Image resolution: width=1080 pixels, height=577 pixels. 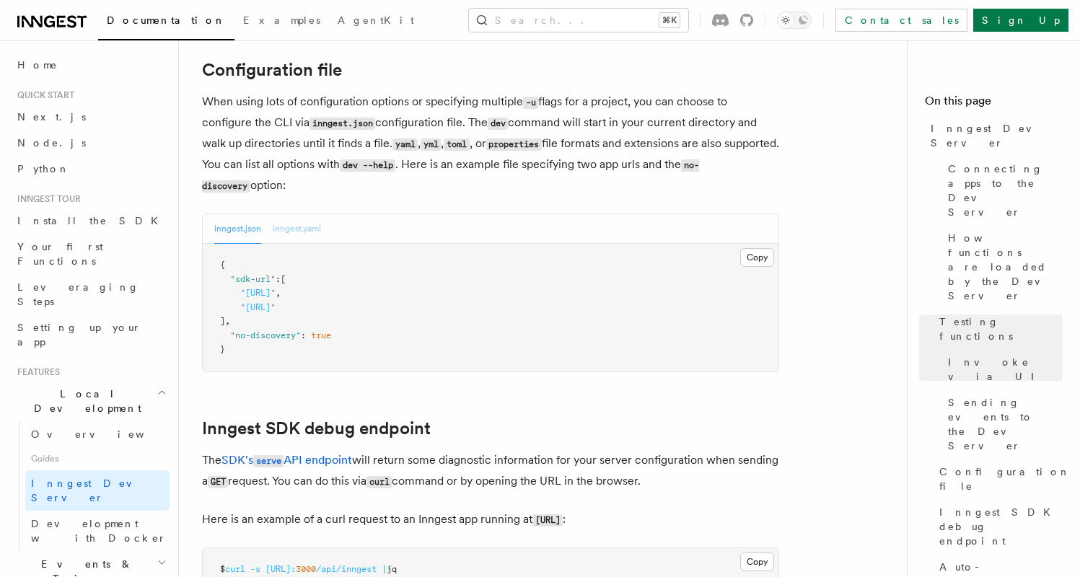 I want to click on code: serve, so click(x=268, y=461).